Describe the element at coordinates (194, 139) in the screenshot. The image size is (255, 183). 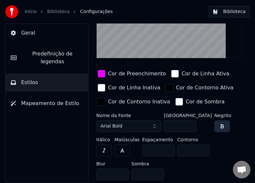
I see `label: Contorno` at that location.